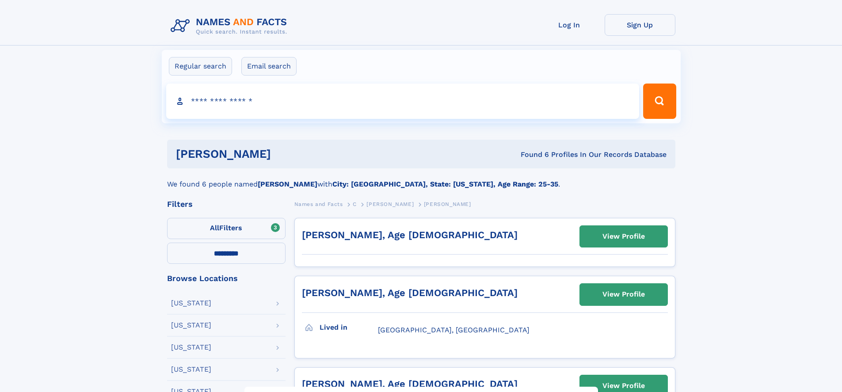 Image resolution: width=842 pixels, height=392 pixels. I want to click on span: C, so click(354, 204).